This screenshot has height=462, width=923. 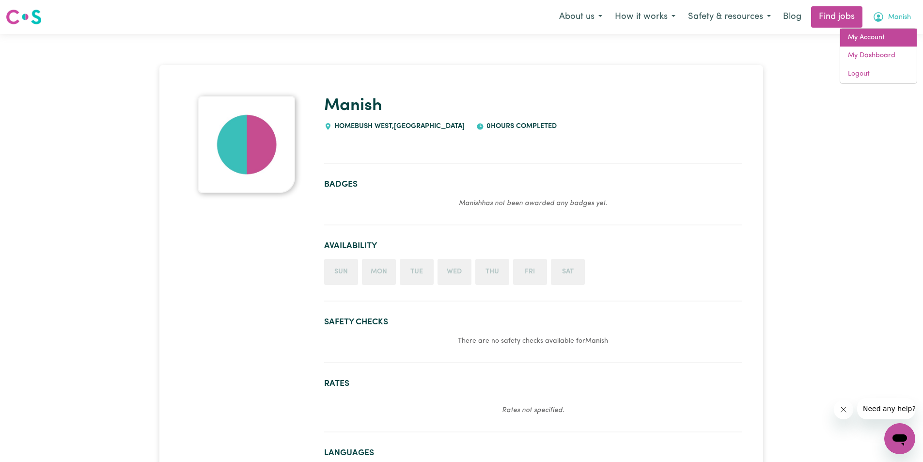 What do you see at coordinates (533, 383) in the screenshot?
I see `h2: Rates` at bounding box center [533, 383].